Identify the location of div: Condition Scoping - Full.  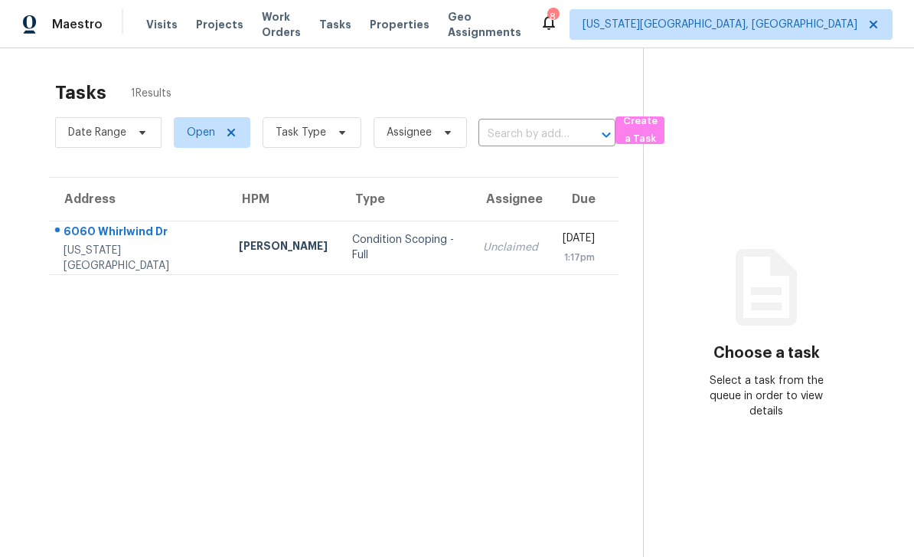
(405, 247).